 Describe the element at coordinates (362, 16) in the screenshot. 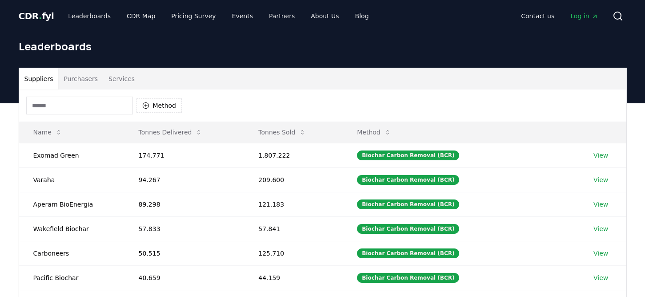

I see `a: Blog` at that location.